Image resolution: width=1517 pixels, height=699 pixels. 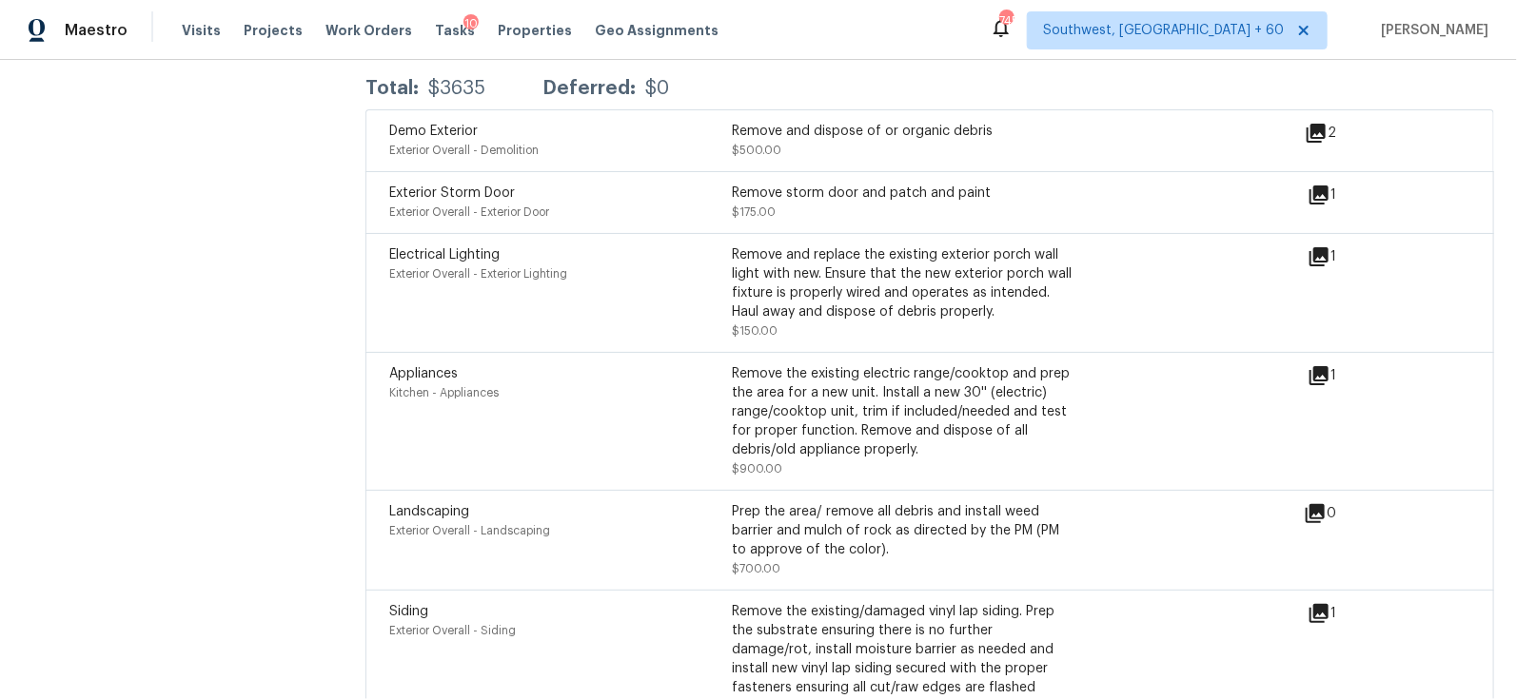 What do you see at coordinates (903, 193) in the screenshot?
I see `div: Remove storm door and patch and paint` at bounding box center [903, 193].